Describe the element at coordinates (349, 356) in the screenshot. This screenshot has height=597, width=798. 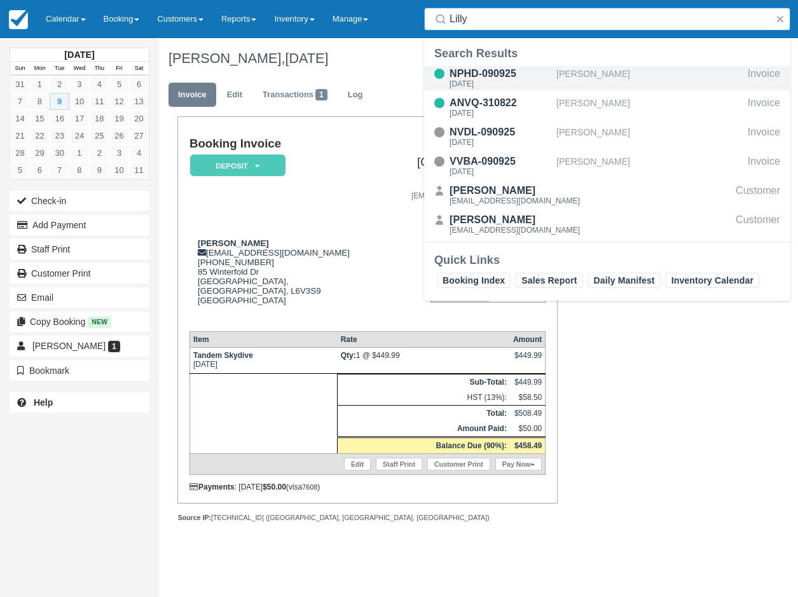
I see `strong: Qty` at that location.